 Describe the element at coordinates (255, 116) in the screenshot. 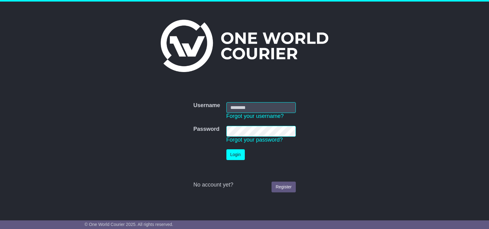

I see `a: Forgot your username?` at that location.